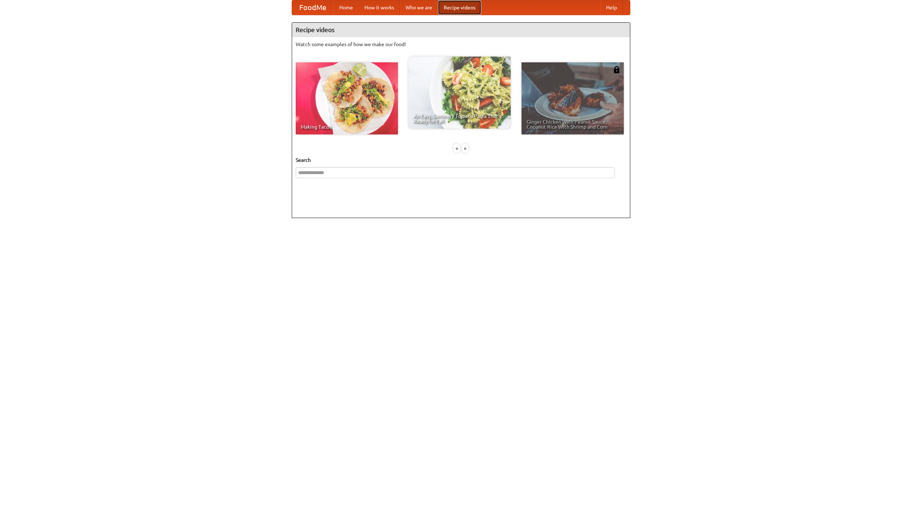  Describe the element at coordinates (313, 8) in the screenshot. I see `a: FoodMe` at that location.